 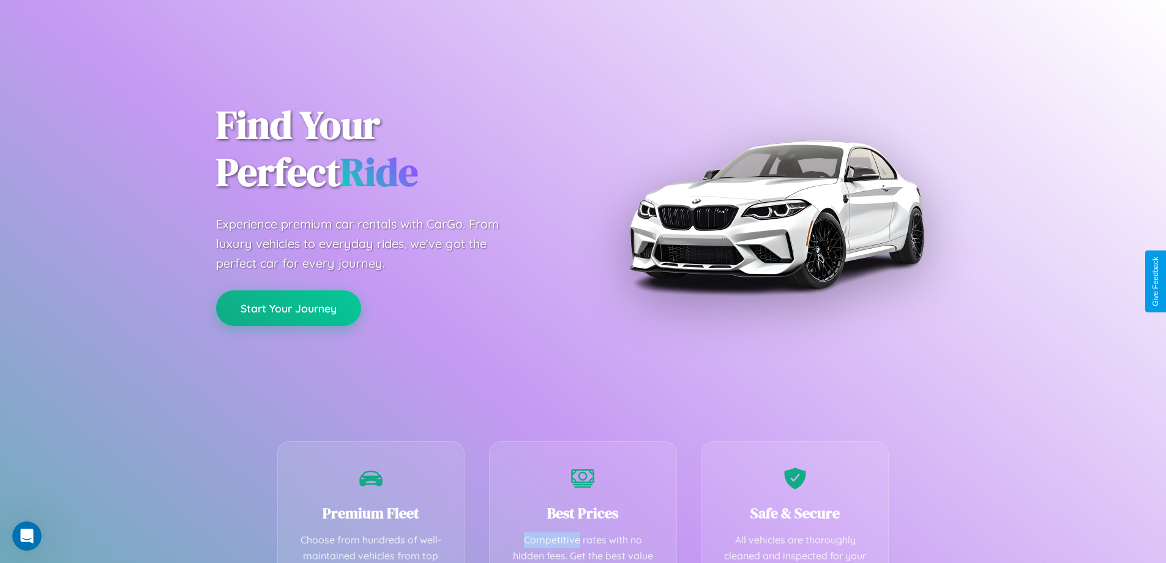 What do you see at coordinates (583, 512) in the screenshot?
I see `h3: Best Prices` at bounding box center [583, 512].